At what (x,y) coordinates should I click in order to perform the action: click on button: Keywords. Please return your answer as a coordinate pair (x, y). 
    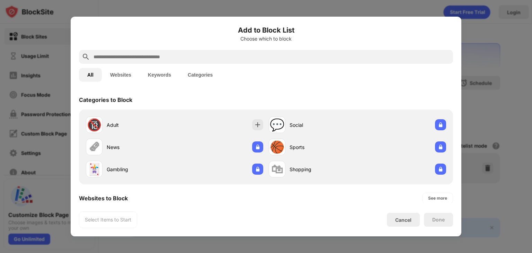
    Looking at the image, I should click on (159, 75).